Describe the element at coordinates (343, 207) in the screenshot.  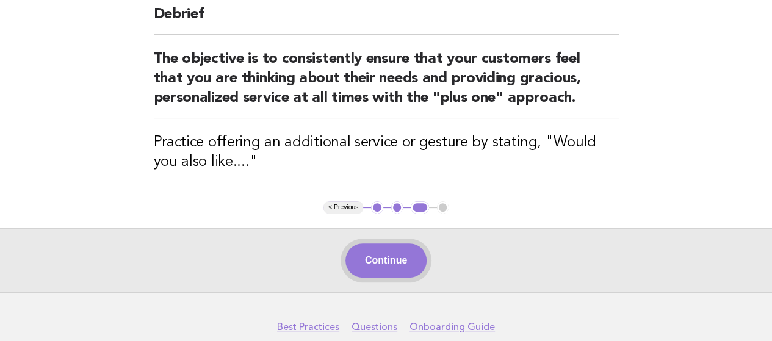
I see `button: < Previous` at that location.